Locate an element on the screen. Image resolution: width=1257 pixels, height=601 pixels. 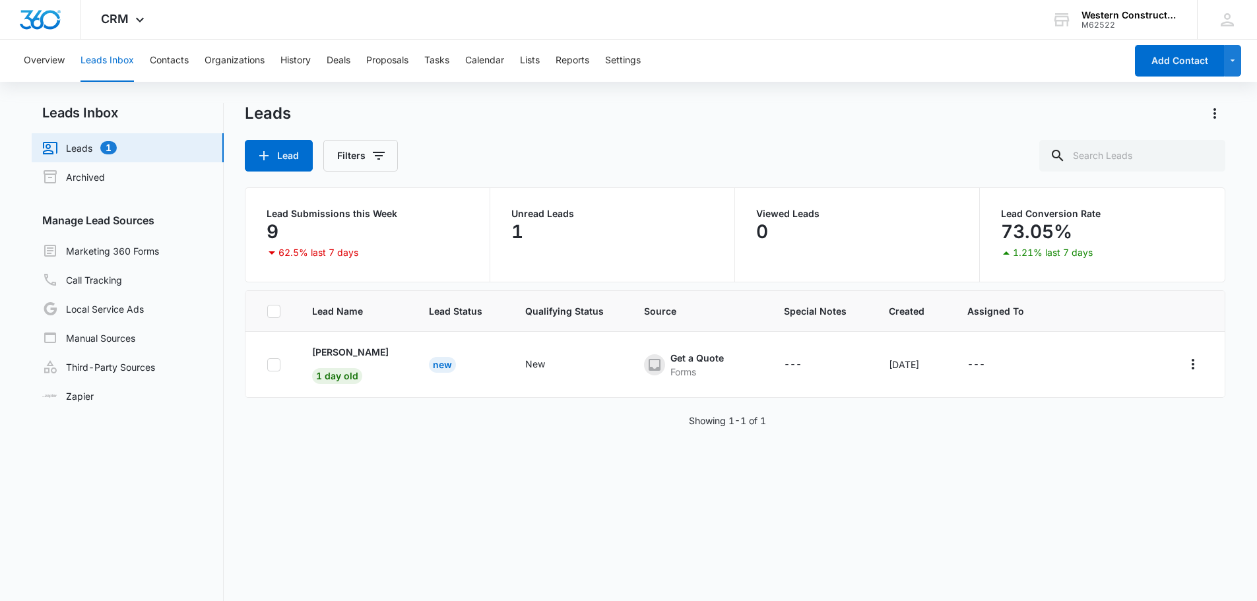
button: Contacts is located at coordinates (169, 61).